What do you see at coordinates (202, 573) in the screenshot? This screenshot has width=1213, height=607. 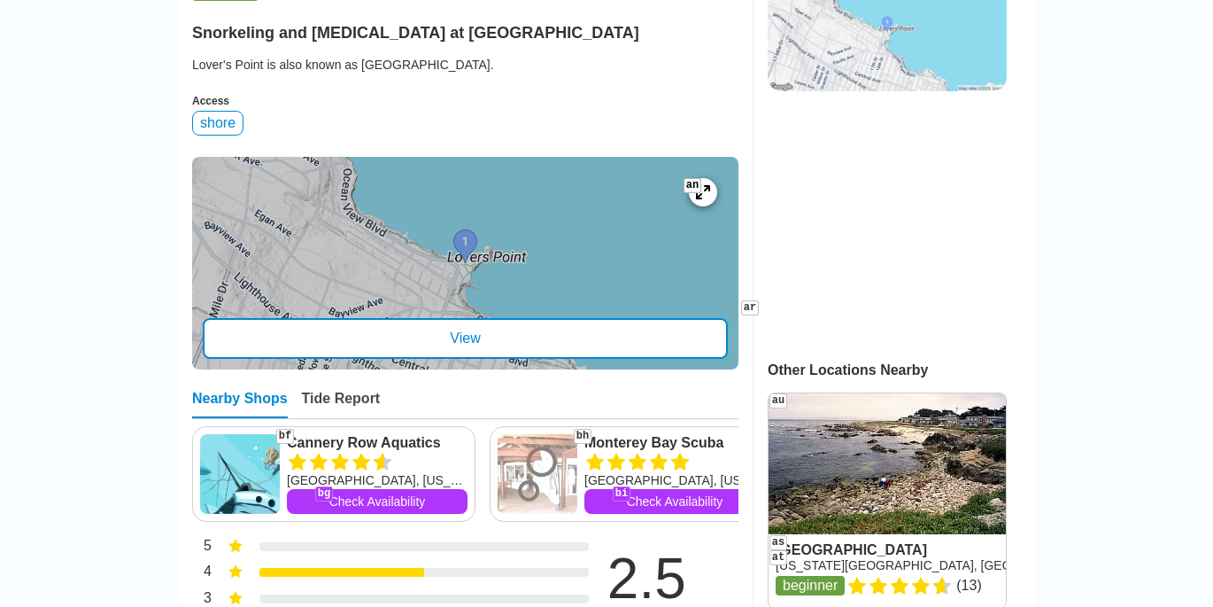 I see `div: 4` at bounding box center [202, 573].